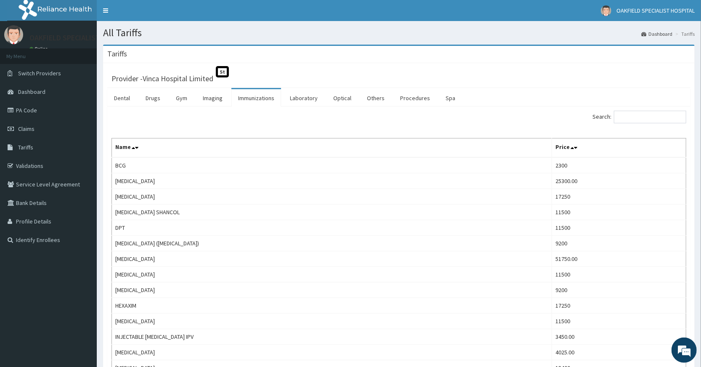 This screenshot has width=701, height=367. I want to click on td: 4025.00, so click(619, 352).